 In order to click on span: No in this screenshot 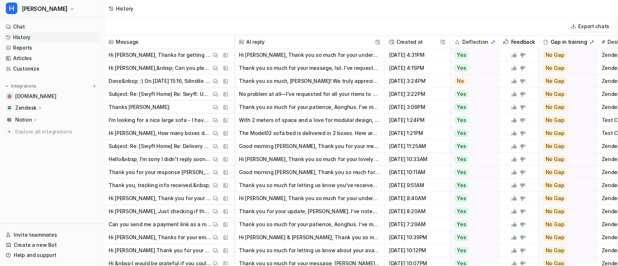, I will do `click(460, 81)`.